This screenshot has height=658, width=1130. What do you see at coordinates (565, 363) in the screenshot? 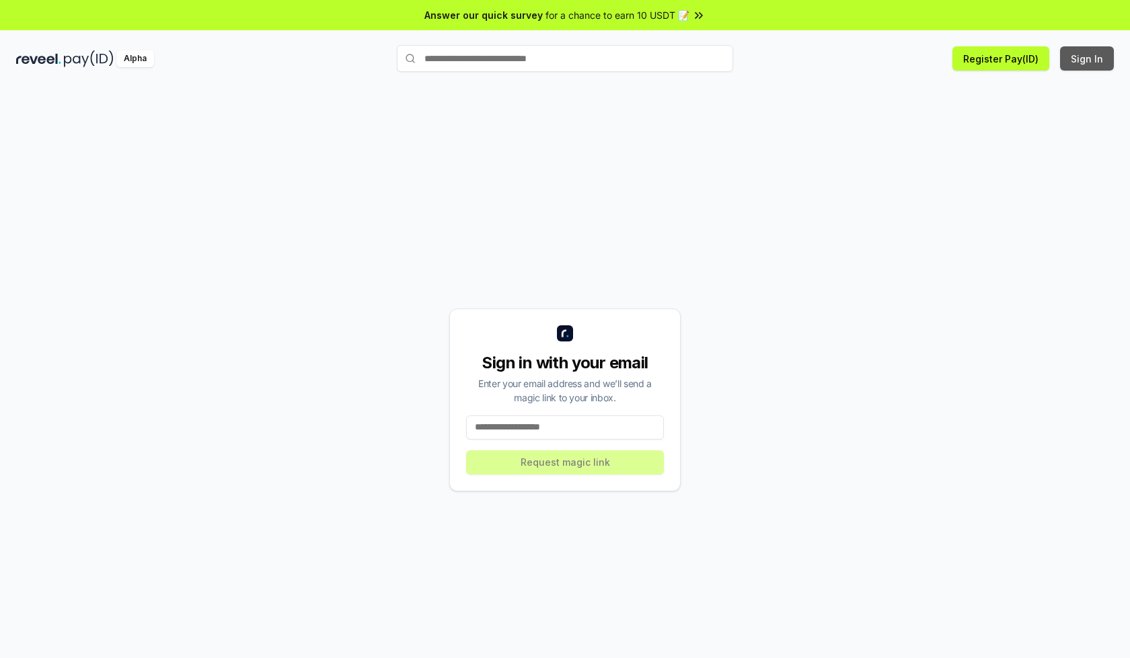
I see `div: Sign in with your email` at bounding box center [565, 363].